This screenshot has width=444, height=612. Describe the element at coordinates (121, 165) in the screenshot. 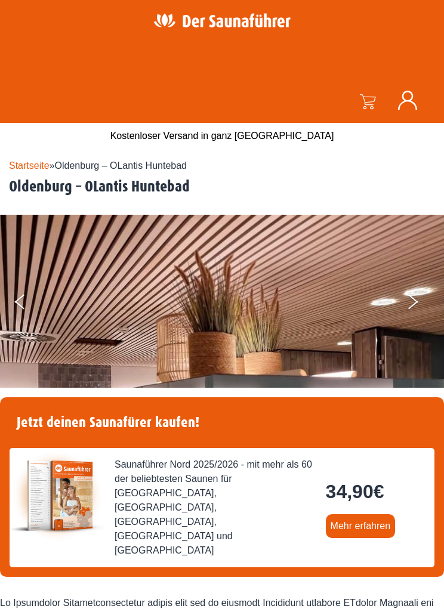

I see `span: Oldenburg – OLantis Huntebad` at that location.